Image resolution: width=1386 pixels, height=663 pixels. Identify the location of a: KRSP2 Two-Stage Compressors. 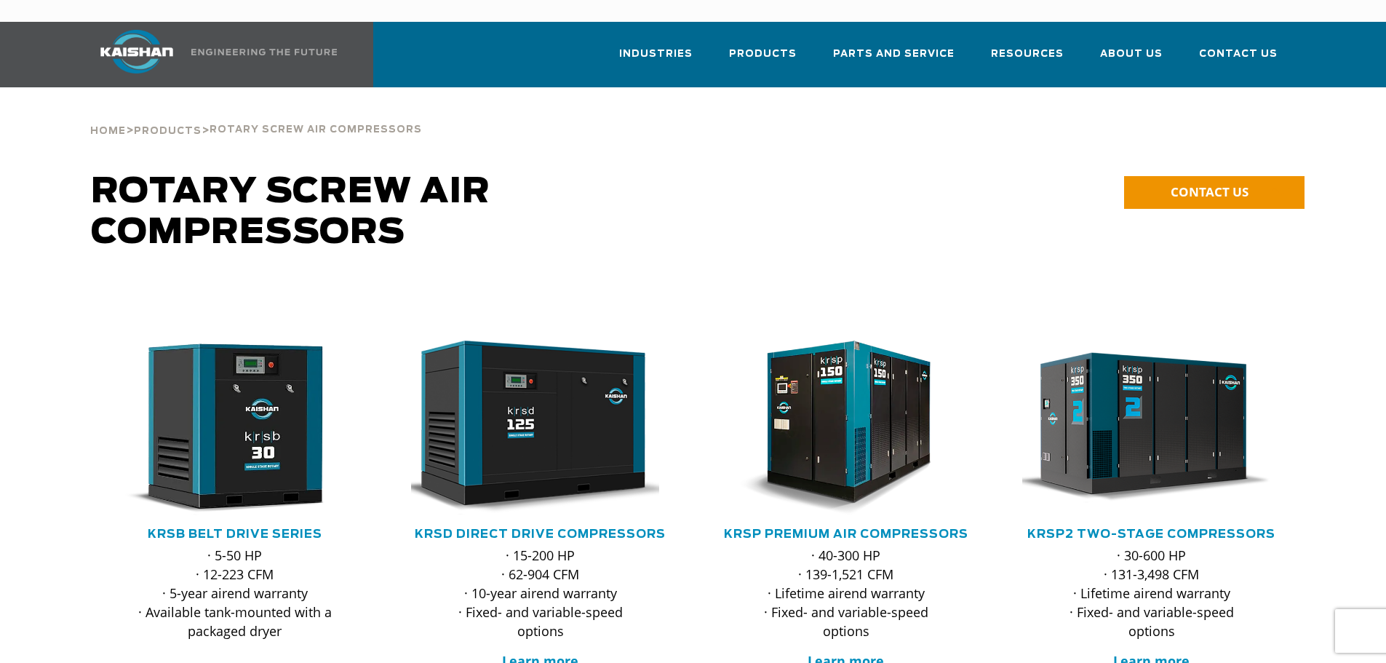
(1151, 534).